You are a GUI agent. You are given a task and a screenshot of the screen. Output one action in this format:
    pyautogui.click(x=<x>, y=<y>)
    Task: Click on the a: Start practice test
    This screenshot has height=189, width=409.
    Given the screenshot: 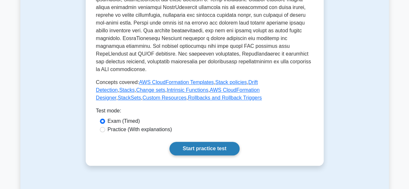 What is the action you would take?
    pyautogui.click(x=205, y=149)
    